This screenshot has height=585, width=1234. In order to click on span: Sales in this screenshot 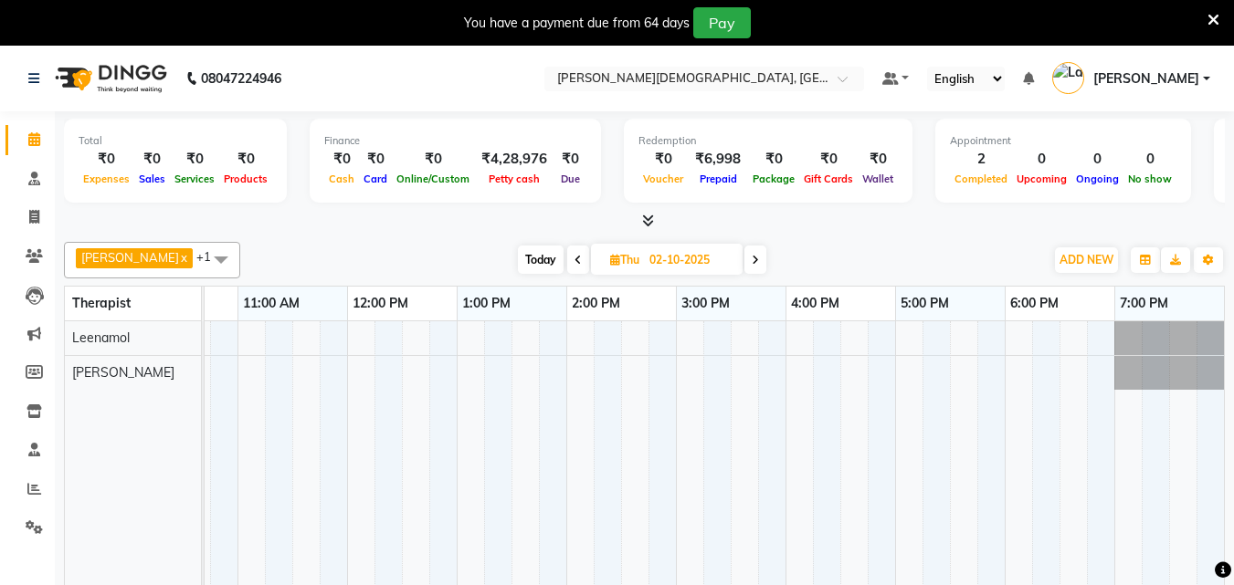, I will do `click(152, 179)`.